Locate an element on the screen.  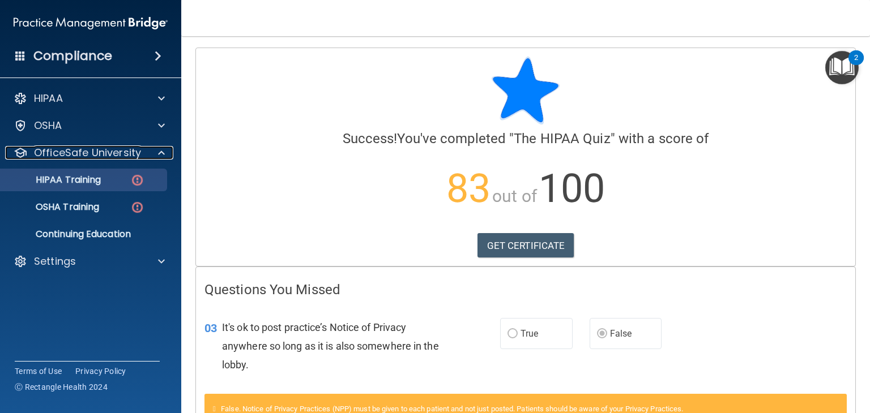
a: OSHA is located at coordinates (89, 126).